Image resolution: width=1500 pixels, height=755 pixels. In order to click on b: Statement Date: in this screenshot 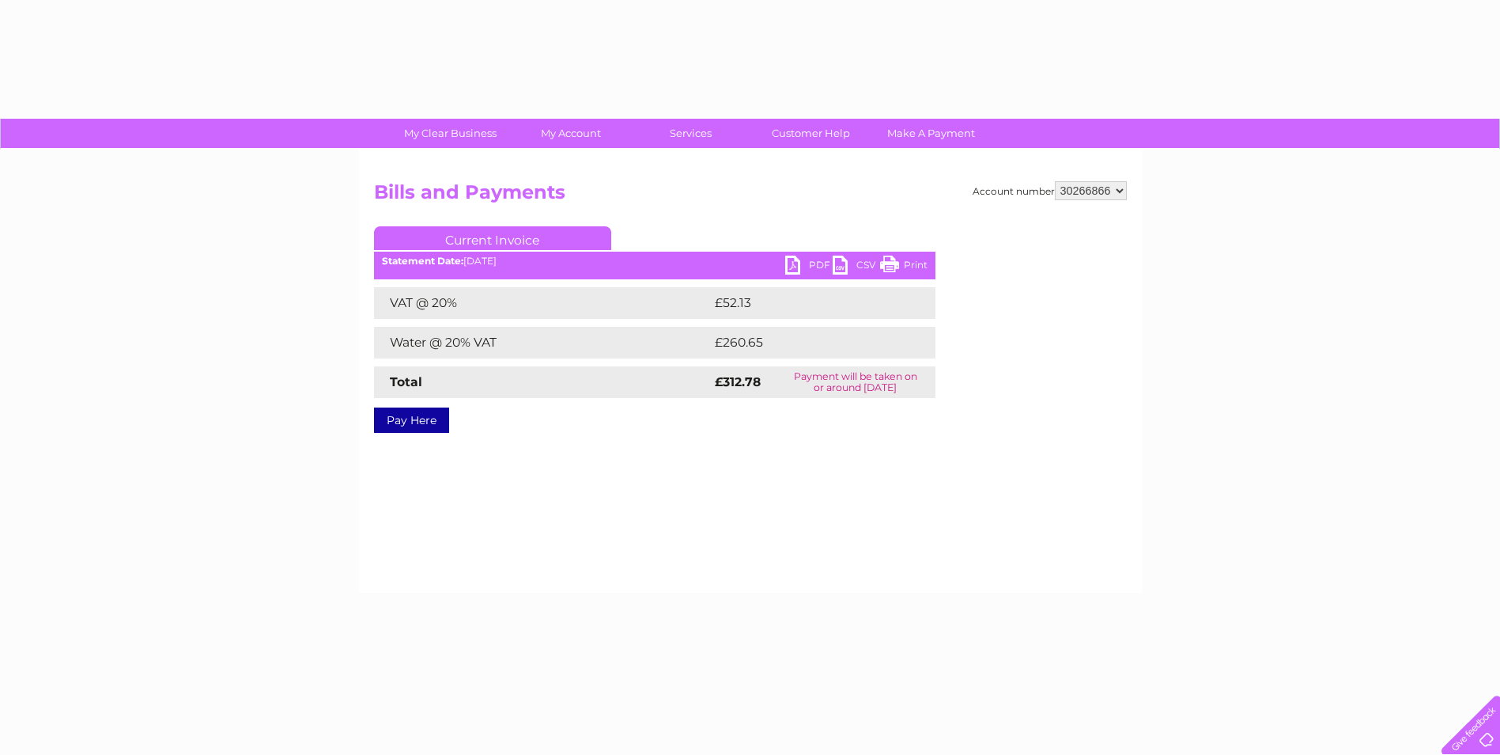, I will do `click(422, 260)`.